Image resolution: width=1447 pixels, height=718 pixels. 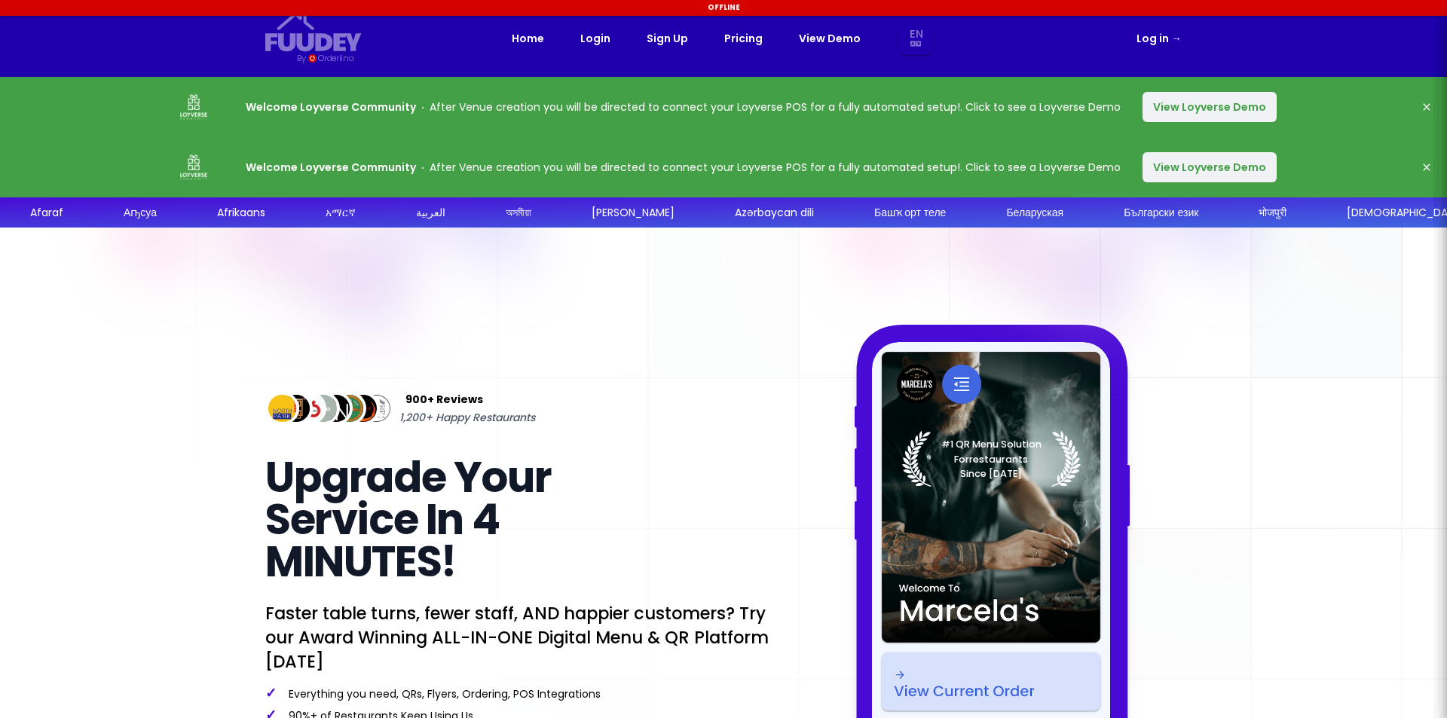 What do you see at coordinates (743, 38) in the screenshot?
I see `a: Pricing` at bounding box center [743, 38].